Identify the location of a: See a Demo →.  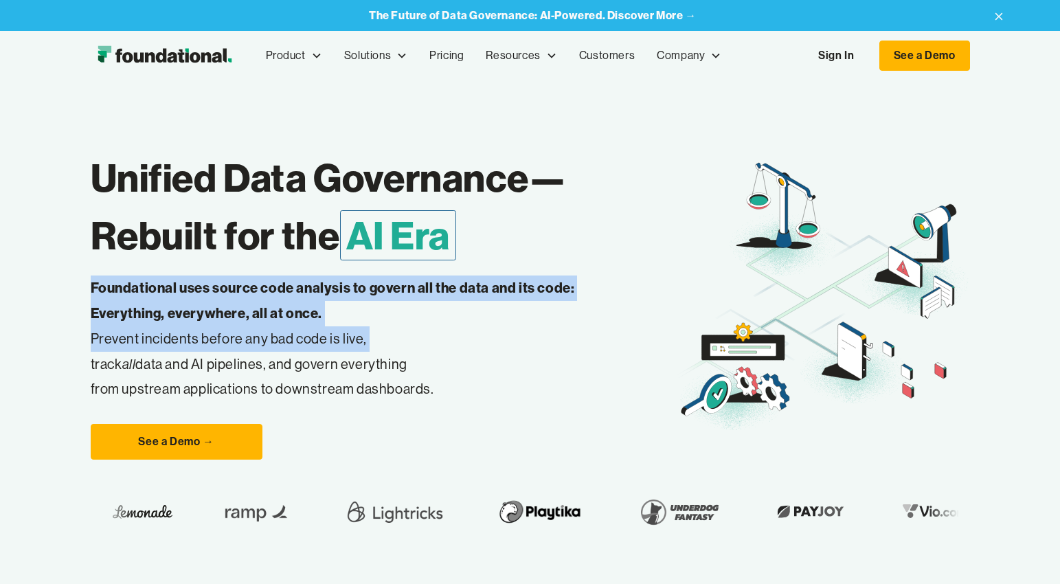
(177, 442).